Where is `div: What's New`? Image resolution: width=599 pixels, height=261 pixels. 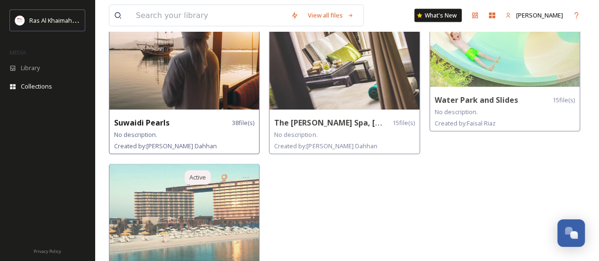 div: What's New is located at coordinates (438, 16).